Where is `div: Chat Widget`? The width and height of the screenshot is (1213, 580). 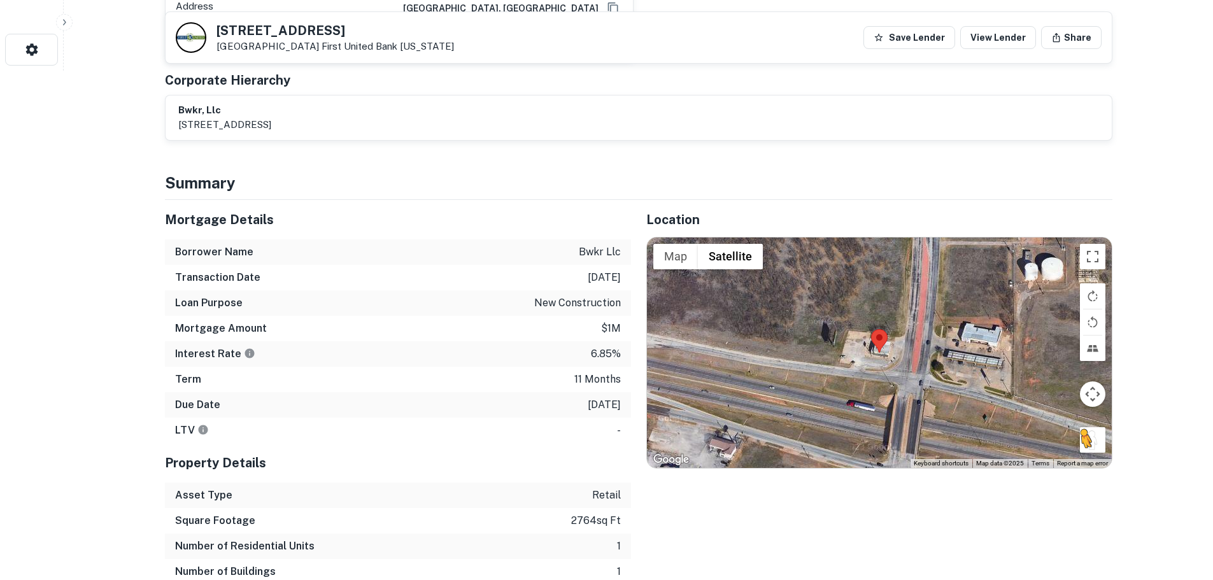 div: Chat Widget is located at coordinates (1181, 509).